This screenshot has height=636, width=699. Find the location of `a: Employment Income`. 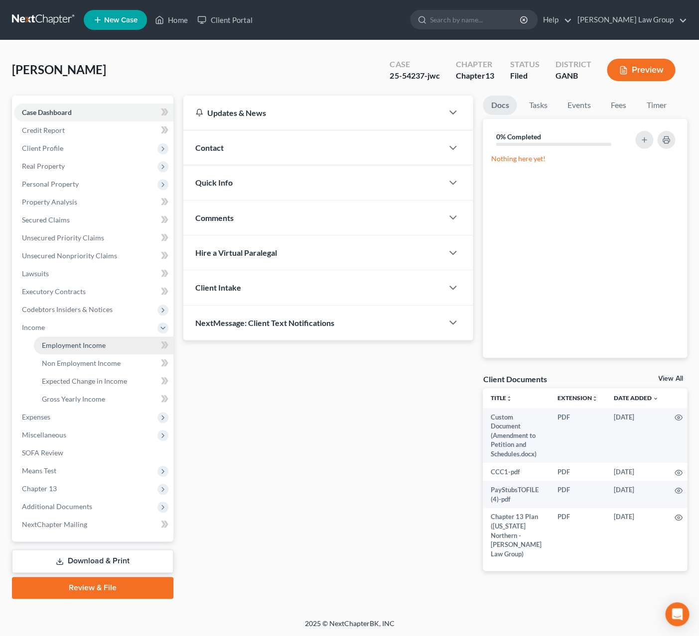

a: Employment Income is located at coordinates (104, 346).